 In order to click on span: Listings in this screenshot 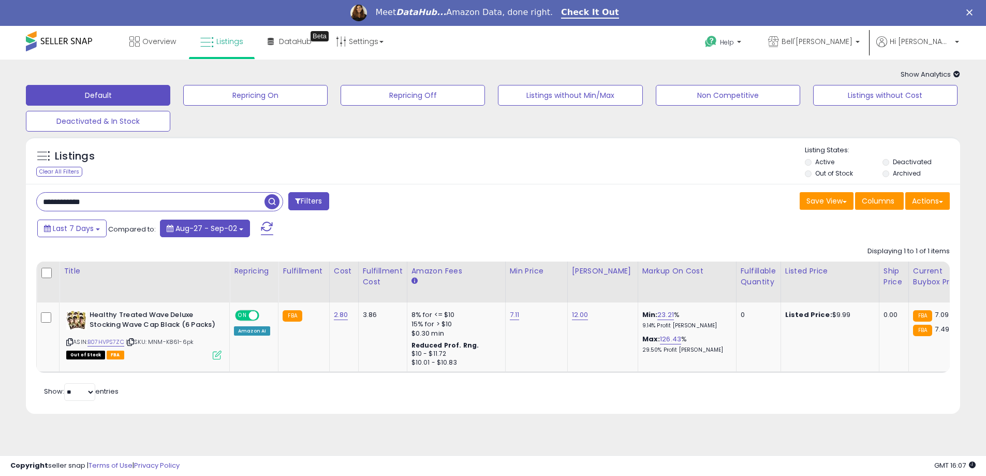, I will do `click(230, 41)`.